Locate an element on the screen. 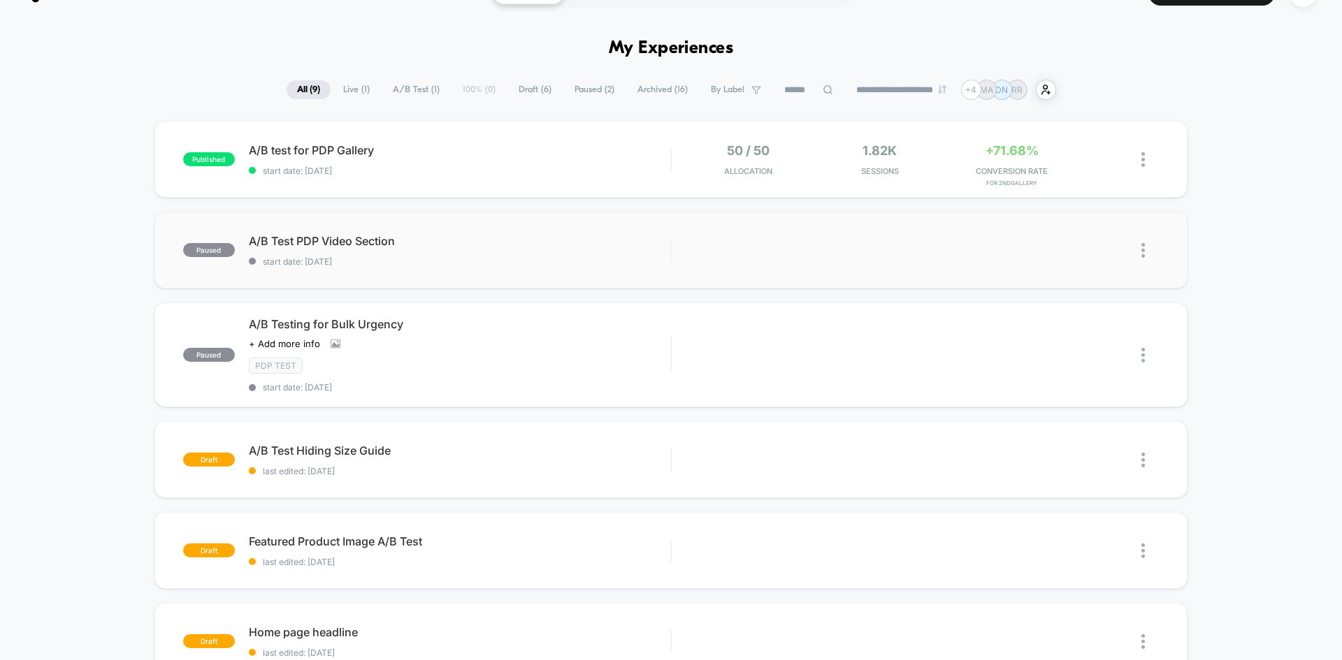 Image resolution: width=1342 pixels, height=660 pixels. span: A/B Test PDP Video Section is located at coordinates (459, 241).